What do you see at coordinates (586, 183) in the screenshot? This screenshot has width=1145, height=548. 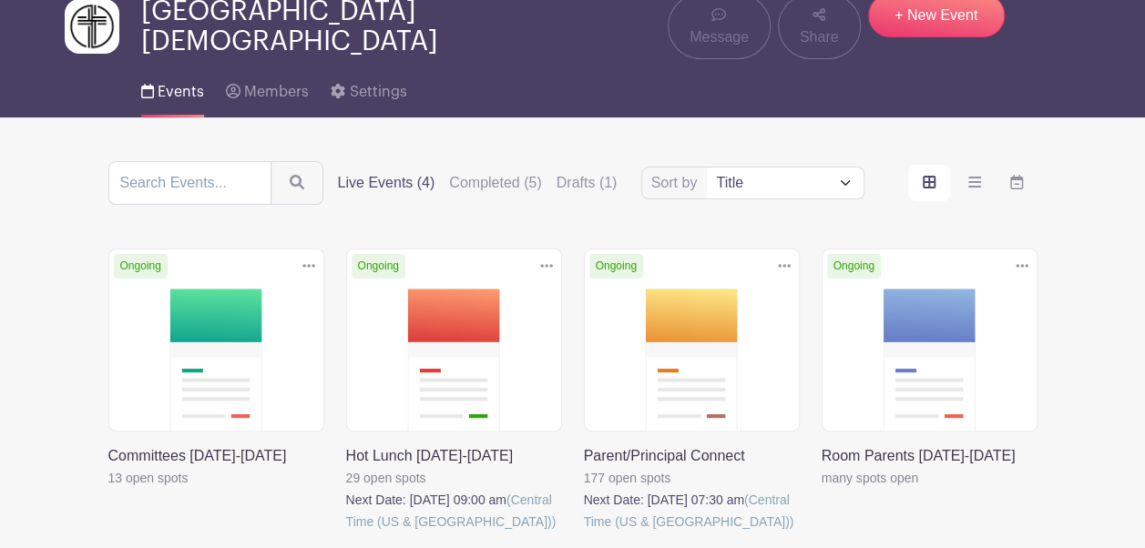 I see `label: Drafts (1)` at bounding box center [586, 183].